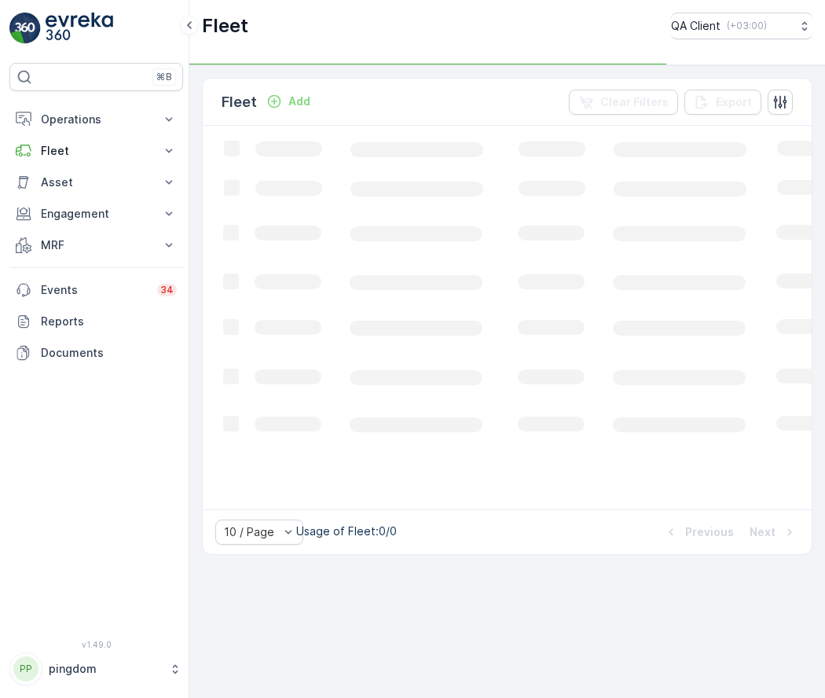  Describe the element at coordinates (699, 532) in the screenshot. I see `button: Previous` at that location.